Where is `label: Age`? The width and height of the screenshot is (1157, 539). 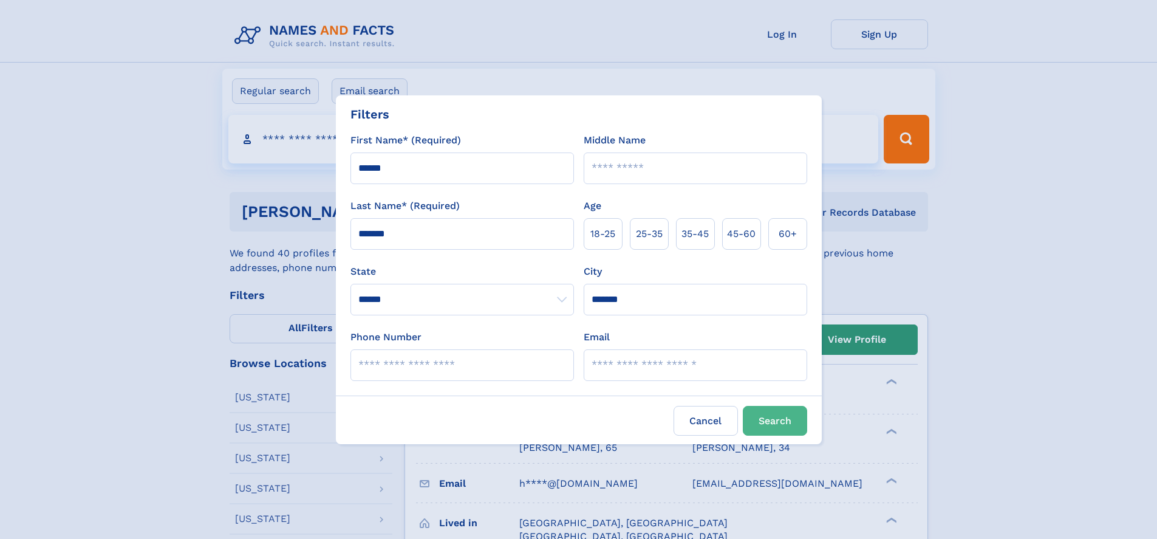
label: Age is located at coordinates (592, 206).